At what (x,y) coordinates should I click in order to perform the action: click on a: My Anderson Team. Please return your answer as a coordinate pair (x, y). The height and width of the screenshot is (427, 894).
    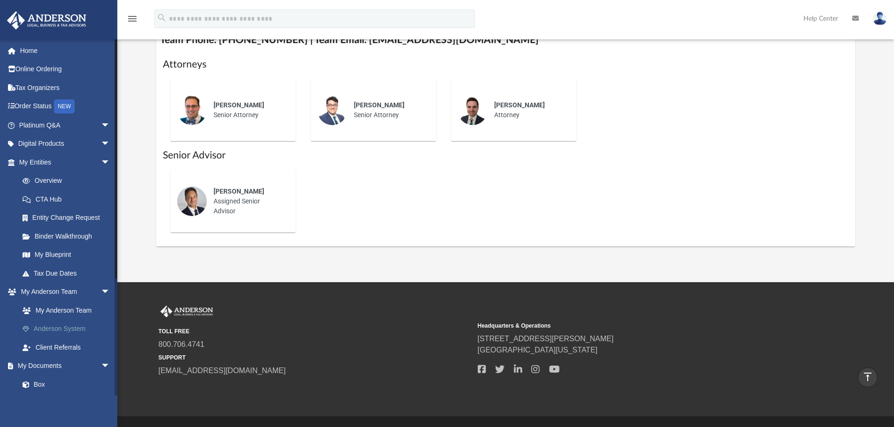
    Looking at the image, I should click on (66, 311).